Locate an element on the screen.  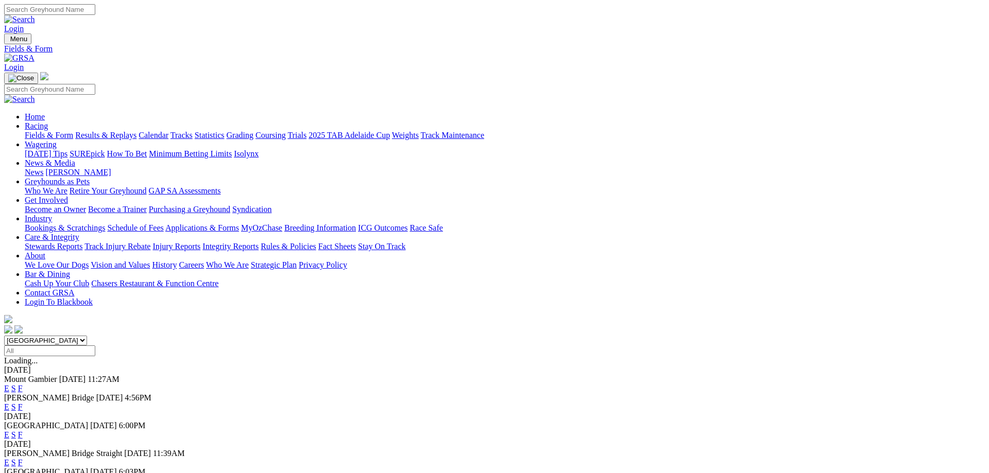
a: Track Maintenance is located at coordinates (452, 135).